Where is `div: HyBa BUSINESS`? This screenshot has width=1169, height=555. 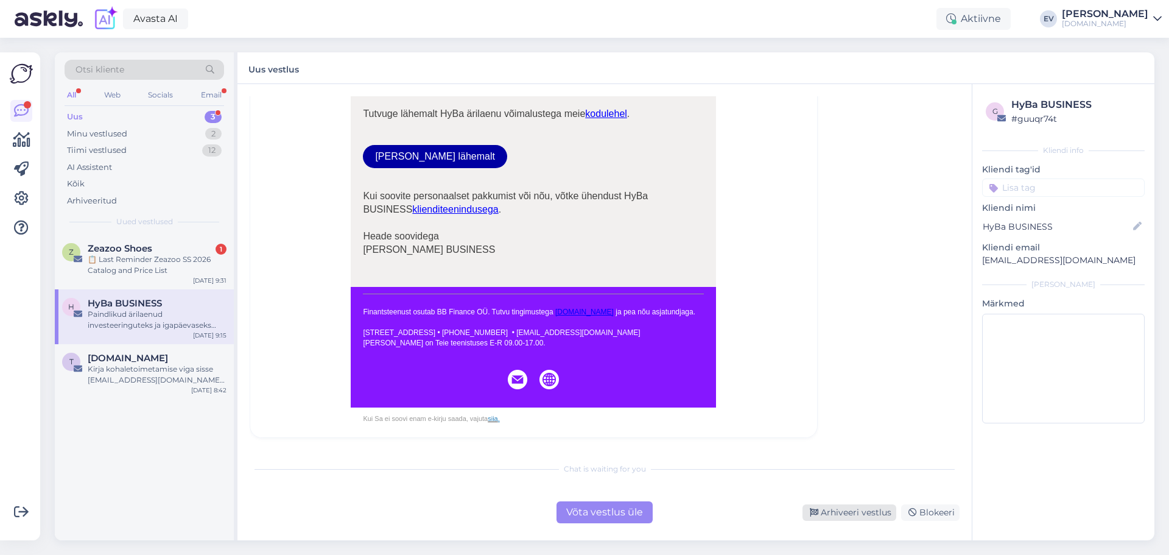
div: HyBa BUSINESS is located at coordinates (1076, 105).